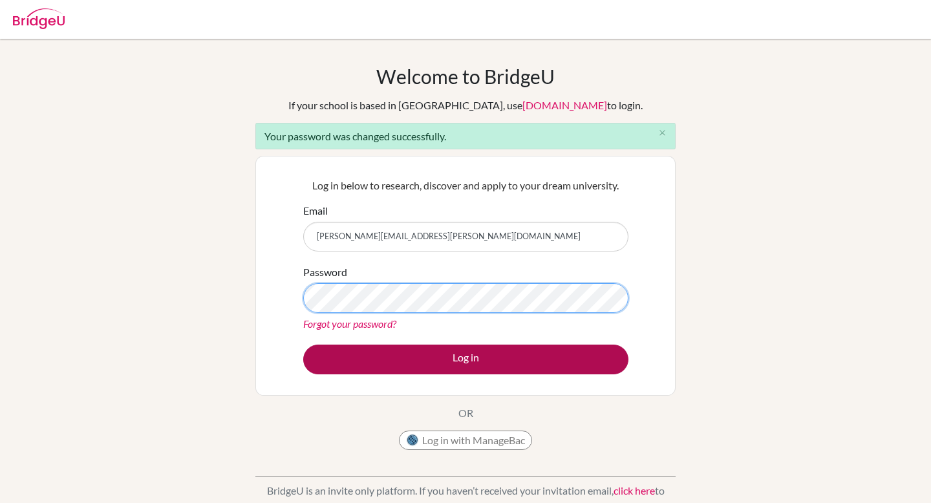 This screenshot has height=503, width=931. What do you see at coordinates (466, 76) in the screenshot?
I see `h1: Welcome to BridgeU` at bounding box center [466, 76].